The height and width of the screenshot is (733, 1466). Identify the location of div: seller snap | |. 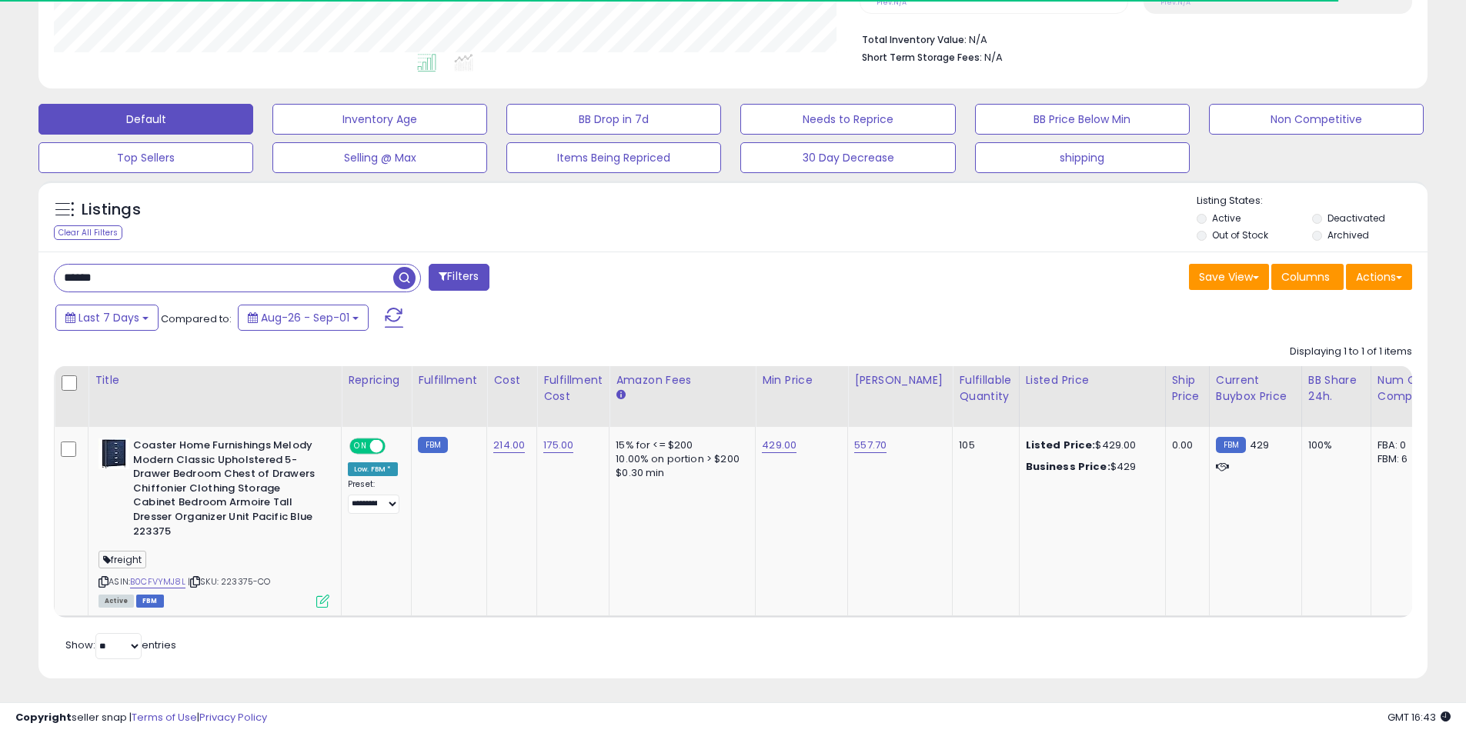
(141, 718).